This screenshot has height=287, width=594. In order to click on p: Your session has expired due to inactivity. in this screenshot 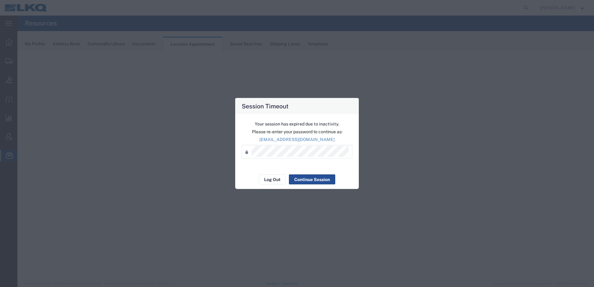, I will do `click(297, 124)`.